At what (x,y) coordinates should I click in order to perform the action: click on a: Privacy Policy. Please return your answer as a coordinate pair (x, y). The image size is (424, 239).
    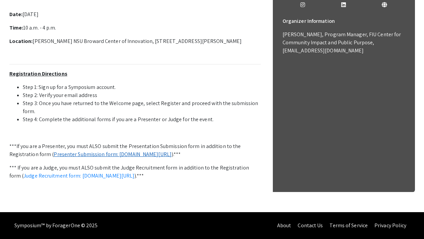
    Looking at the image, I should click on (390, 225).